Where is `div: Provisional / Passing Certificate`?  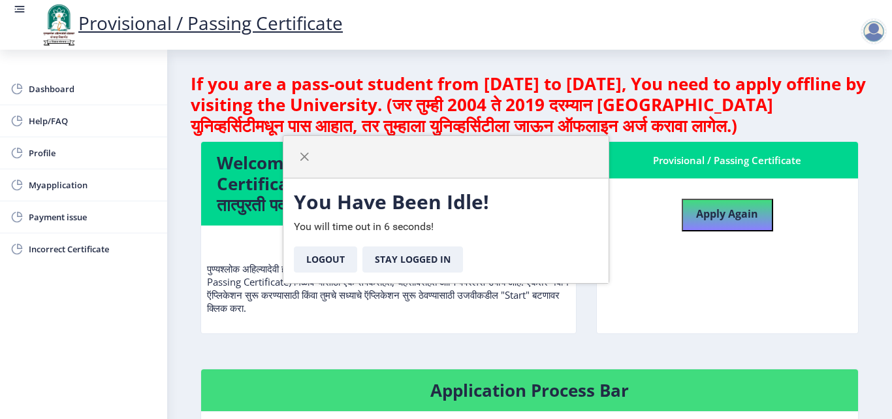 div: Provisional / Passing Certificate is located at coordinates (727, 160).